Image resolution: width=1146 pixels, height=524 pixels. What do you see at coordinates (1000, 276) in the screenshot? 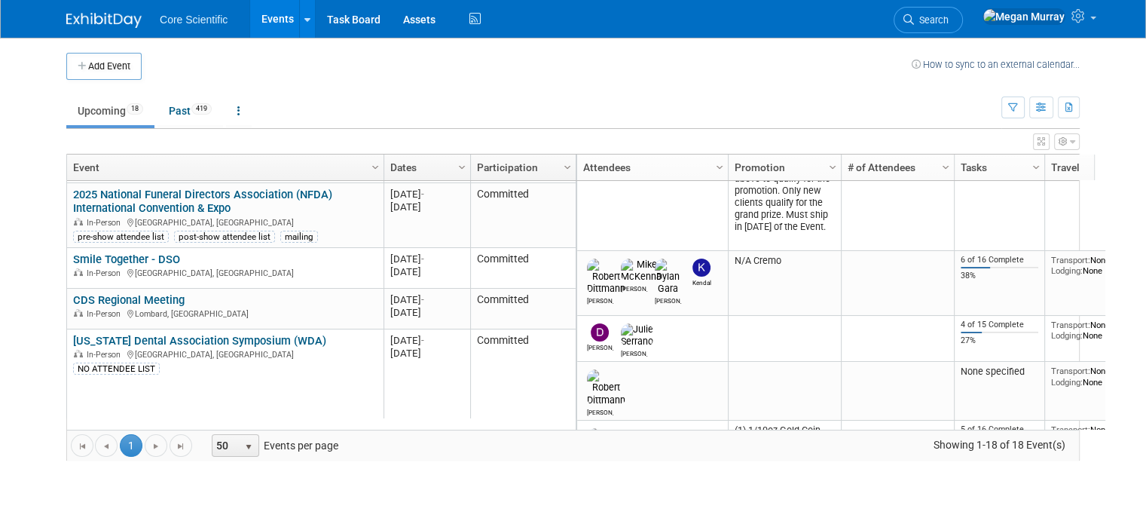
I see `div: 38%` at bounding box center [1000, 276].